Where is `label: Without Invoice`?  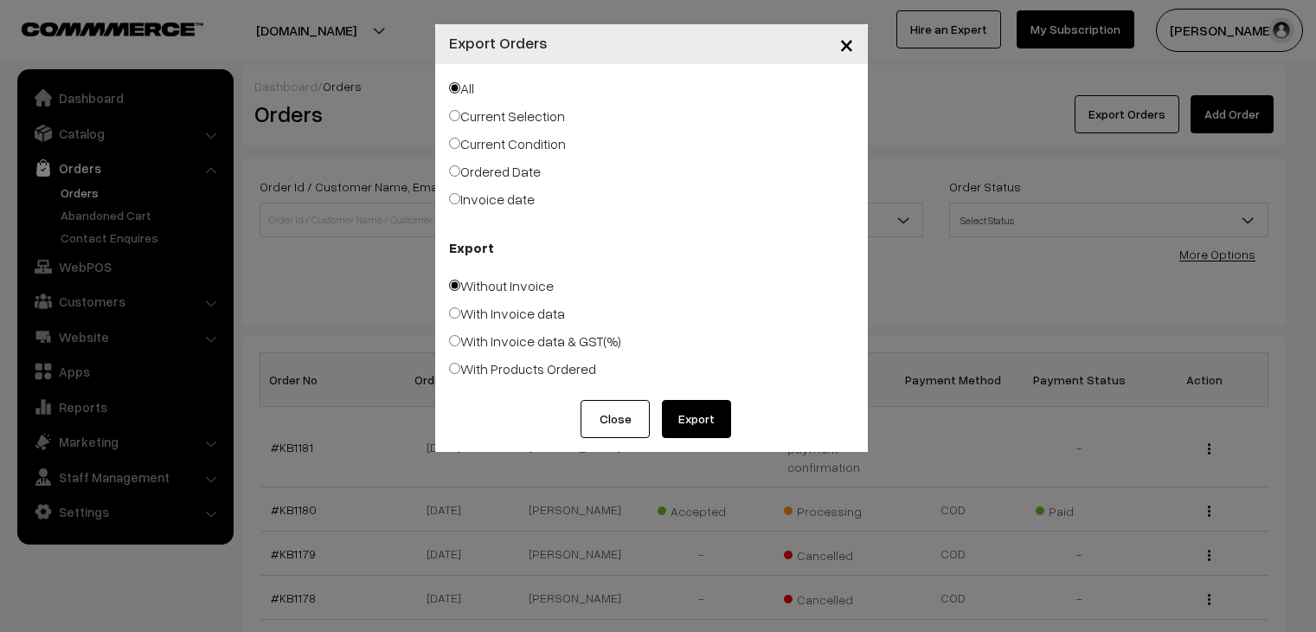
label: Without Invoice is located at coordinates (501, 285).